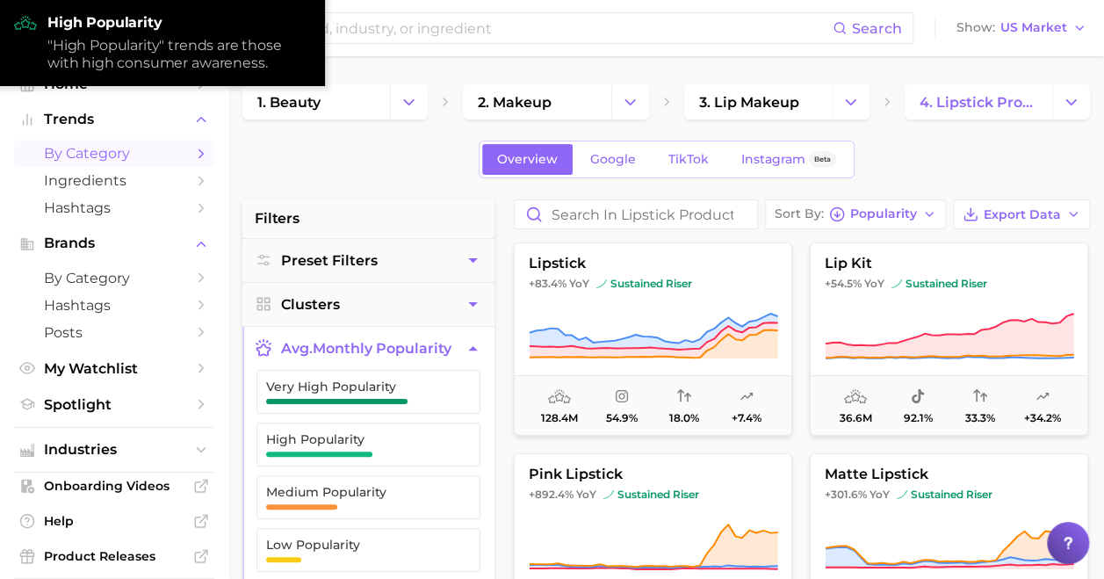 This screenshot has height=579, width=1104. I want to click on span: popularity share: Instagram, so click(622, 397).